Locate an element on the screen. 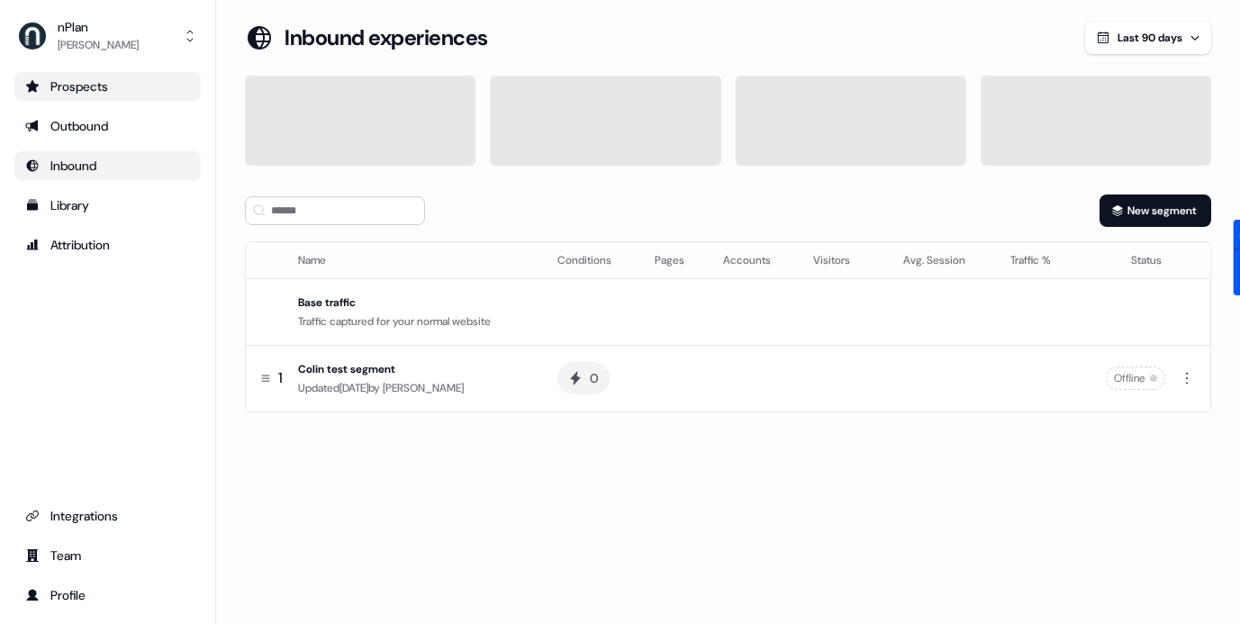  div: Base traffic is located at coordinates (413, 302).